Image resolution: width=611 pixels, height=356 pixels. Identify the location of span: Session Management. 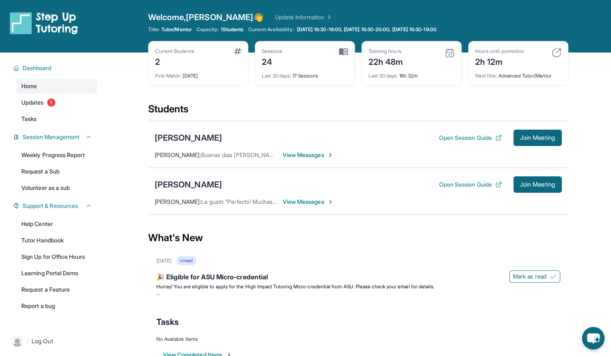
(51, 137).